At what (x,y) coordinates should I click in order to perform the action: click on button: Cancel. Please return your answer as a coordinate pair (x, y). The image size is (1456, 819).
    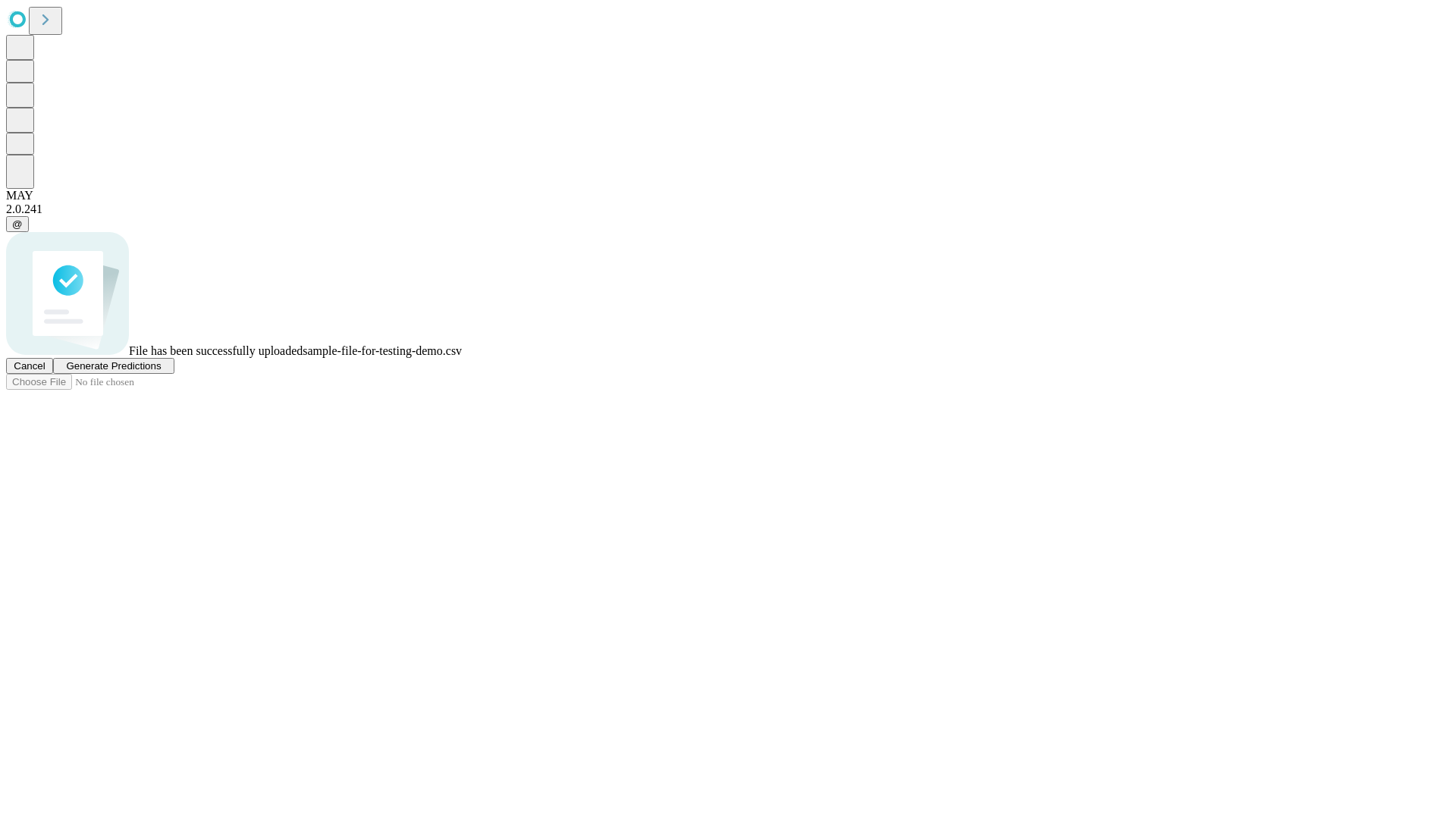
    Looking at the image, I should click on (30, 365).